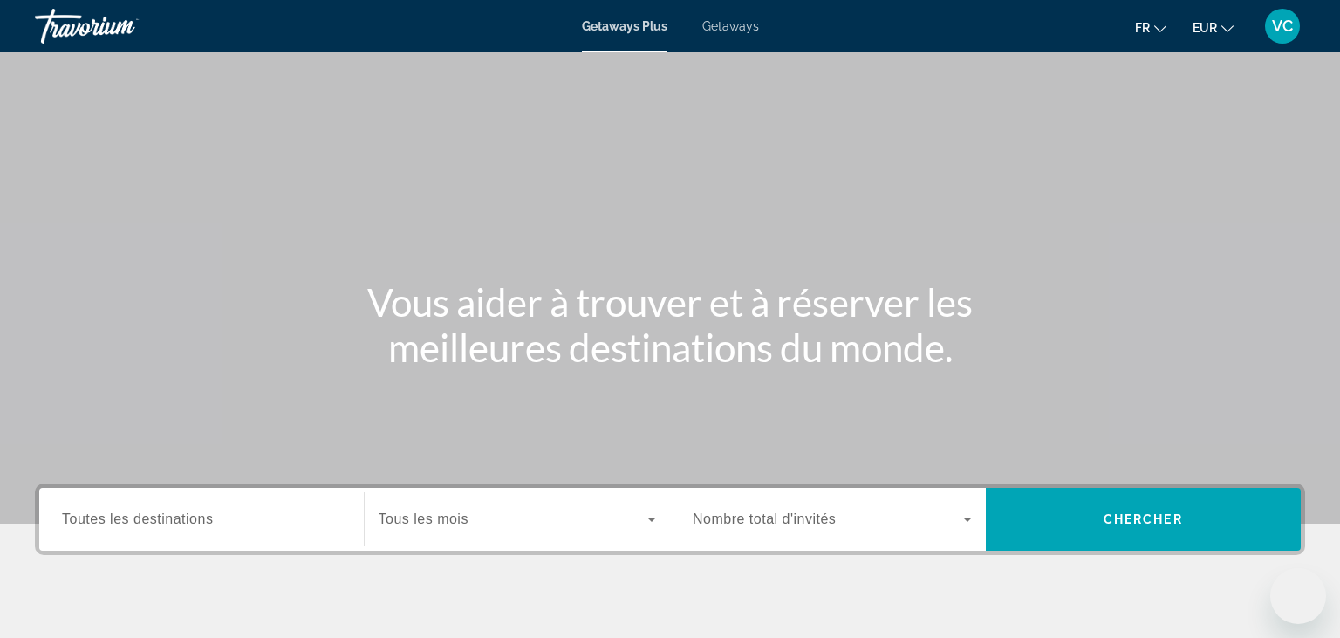  Describe the element at coordinates (624, 26) in the screenshot. I see `a: Getaways Plus` at that location.